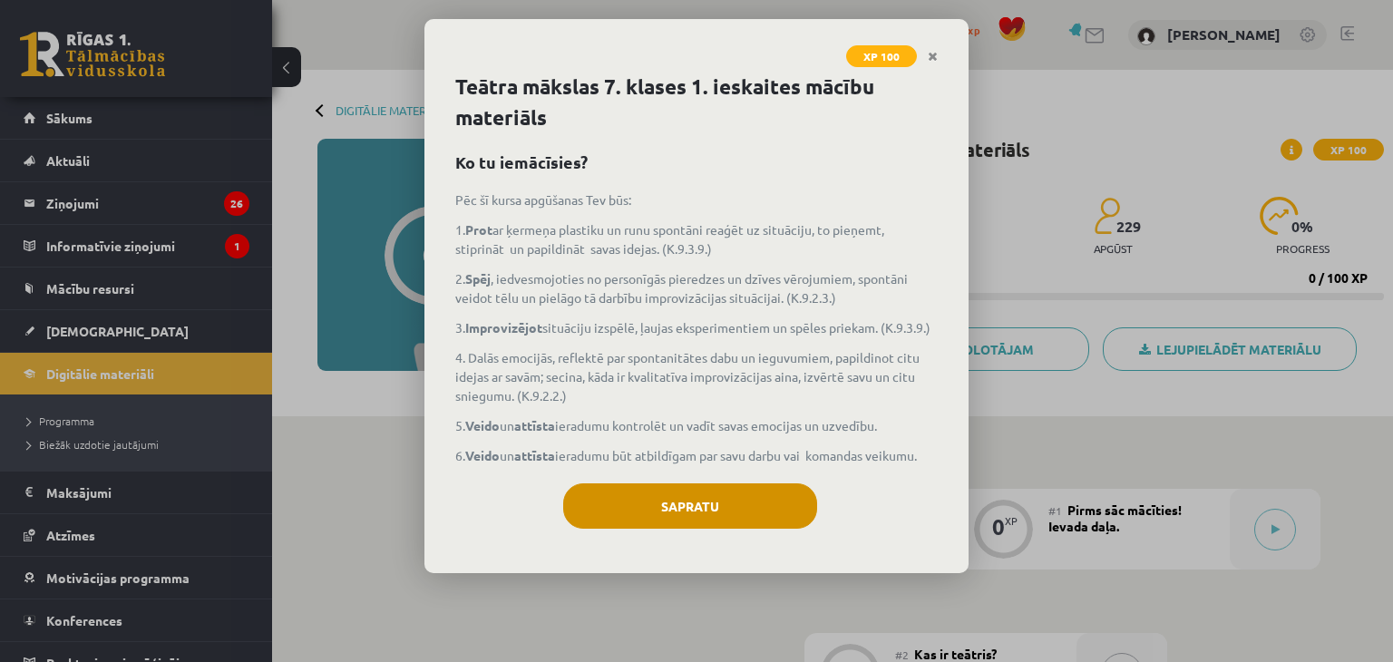 The height and width of the screenshot is (662, 1393). I want to click on p: 4. Dalās emocijās, reflektē par spontanitātes dabu un ieguvumiem, papildinot citu idejas ar savām..., so click(696, 376).